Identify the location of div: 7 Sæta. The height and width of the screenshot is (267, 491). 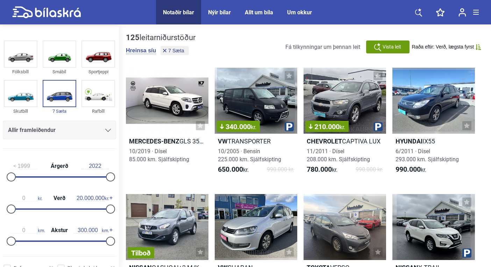
(59, 111).